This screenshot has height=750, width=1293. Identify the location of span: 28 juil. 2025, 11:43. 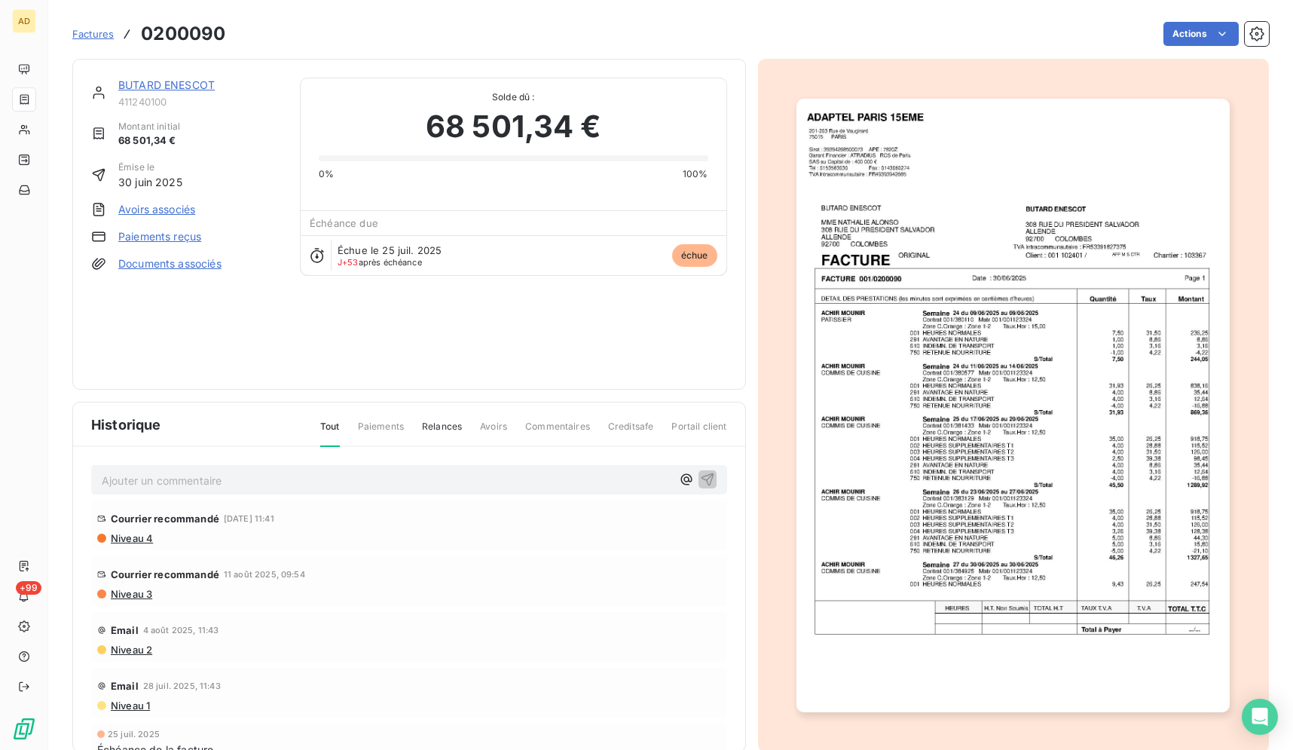
(182, 686).